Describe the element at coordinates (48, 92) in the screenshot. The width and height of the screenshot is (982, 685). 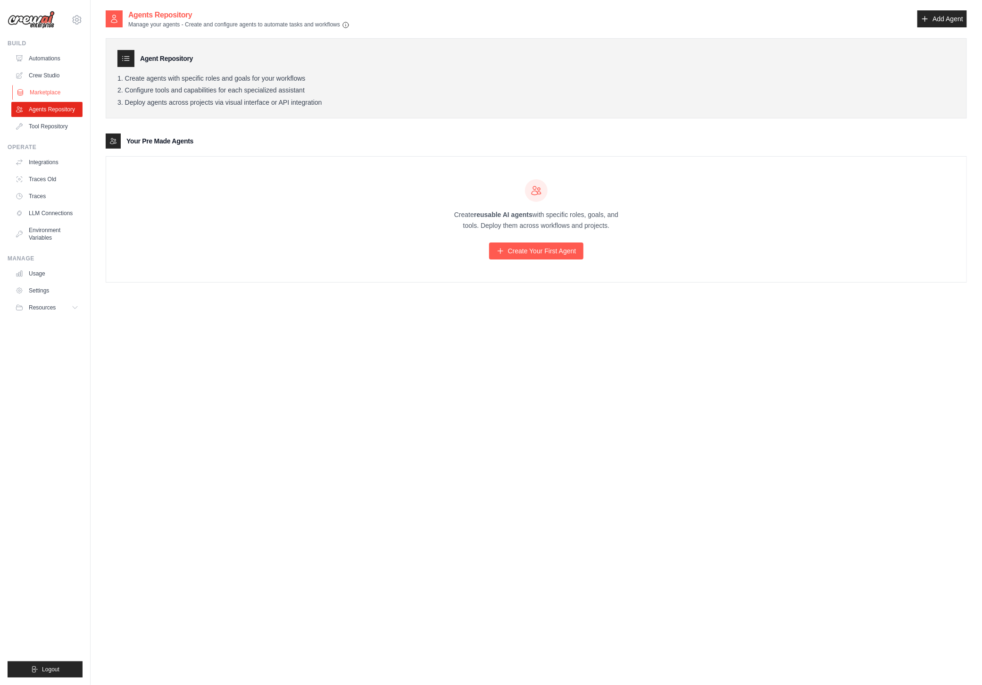
I see `a: Marketplace` at that location.